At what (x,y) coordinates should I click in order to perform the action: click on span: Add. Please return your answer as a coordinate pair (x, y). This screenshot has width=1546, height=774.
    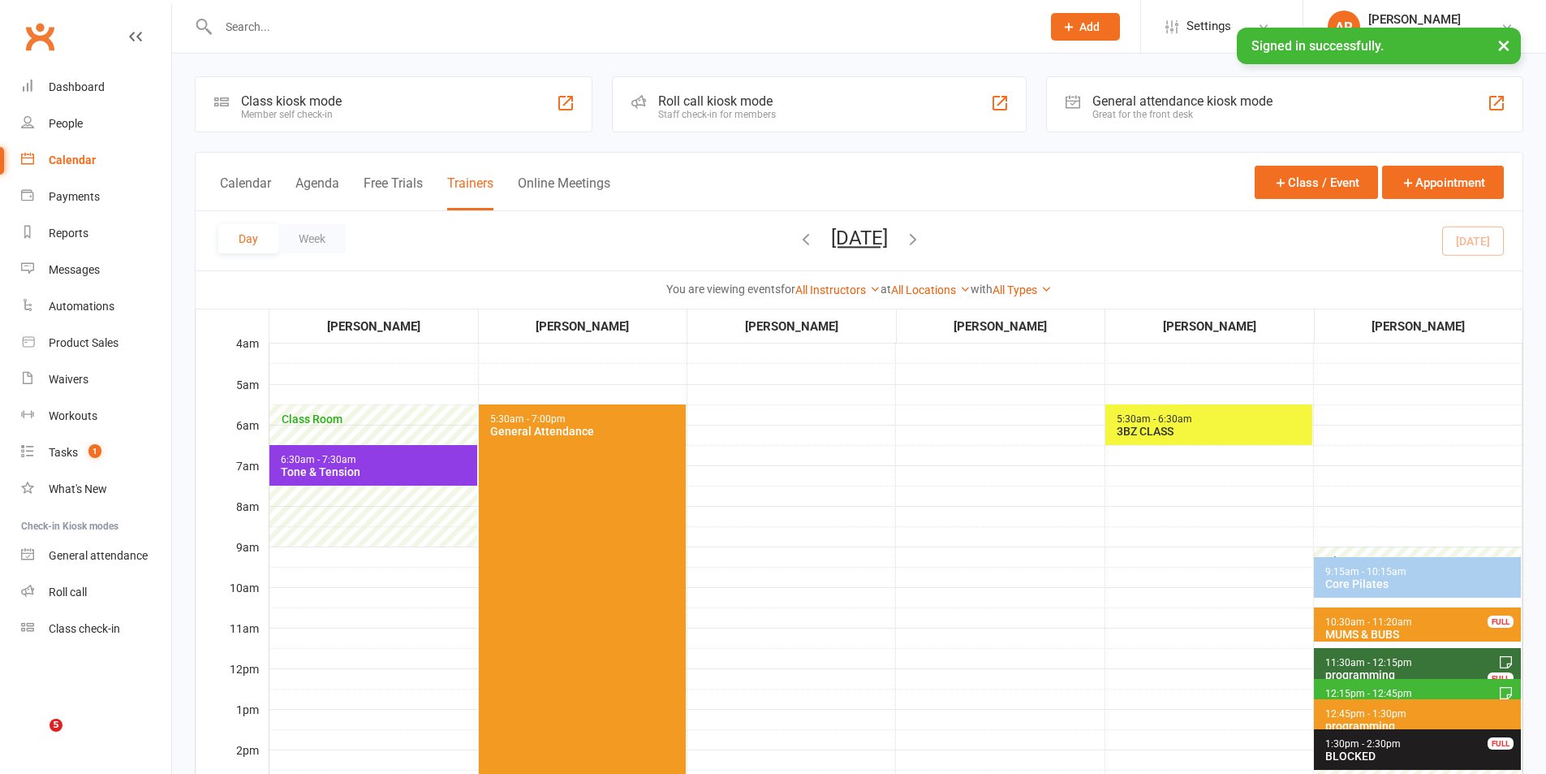
    Looking at the image, I should click on (1089, 27).